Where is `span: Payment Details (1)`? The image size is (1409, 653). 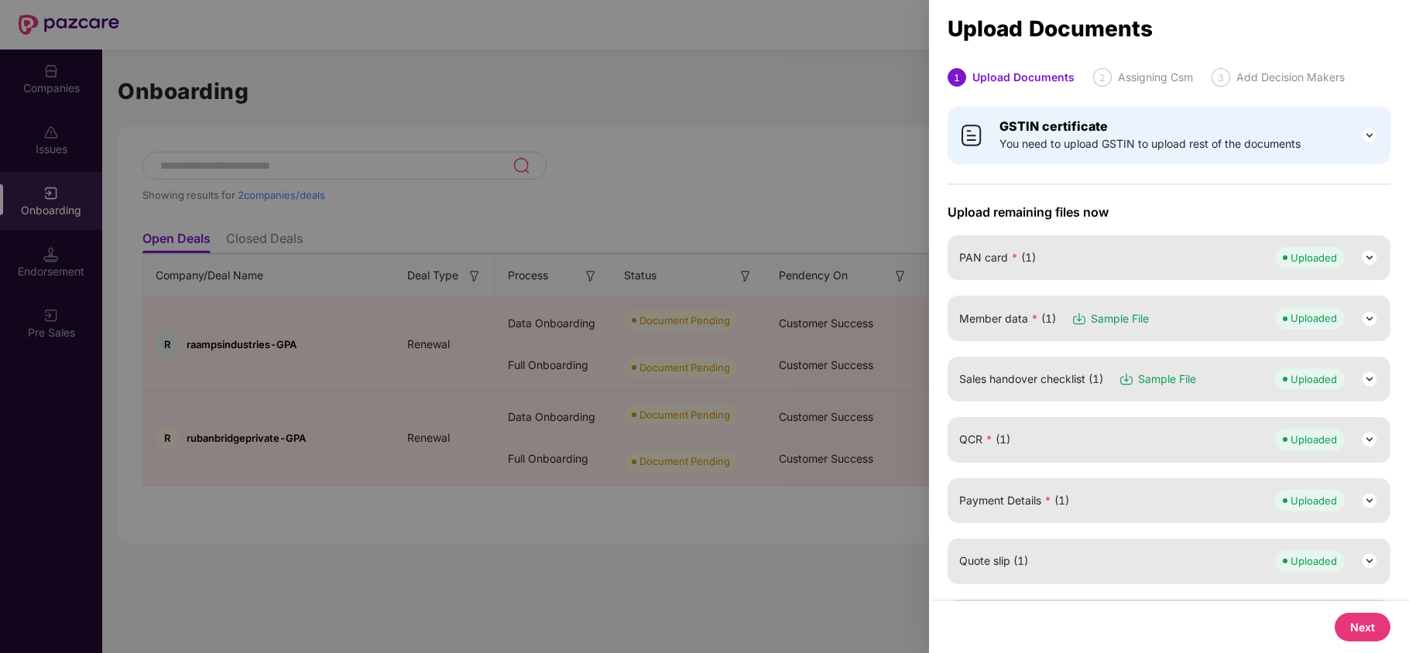
span: Payment Details (1) is located at coordinates (1014, 501).